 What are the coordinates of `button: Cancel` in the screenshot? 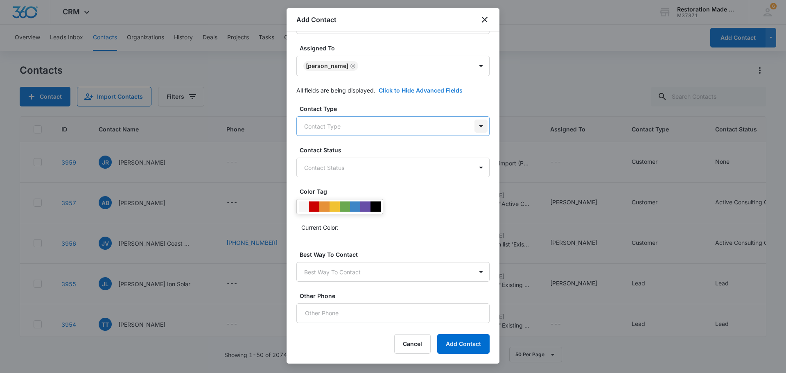 It's located at (412, 344).